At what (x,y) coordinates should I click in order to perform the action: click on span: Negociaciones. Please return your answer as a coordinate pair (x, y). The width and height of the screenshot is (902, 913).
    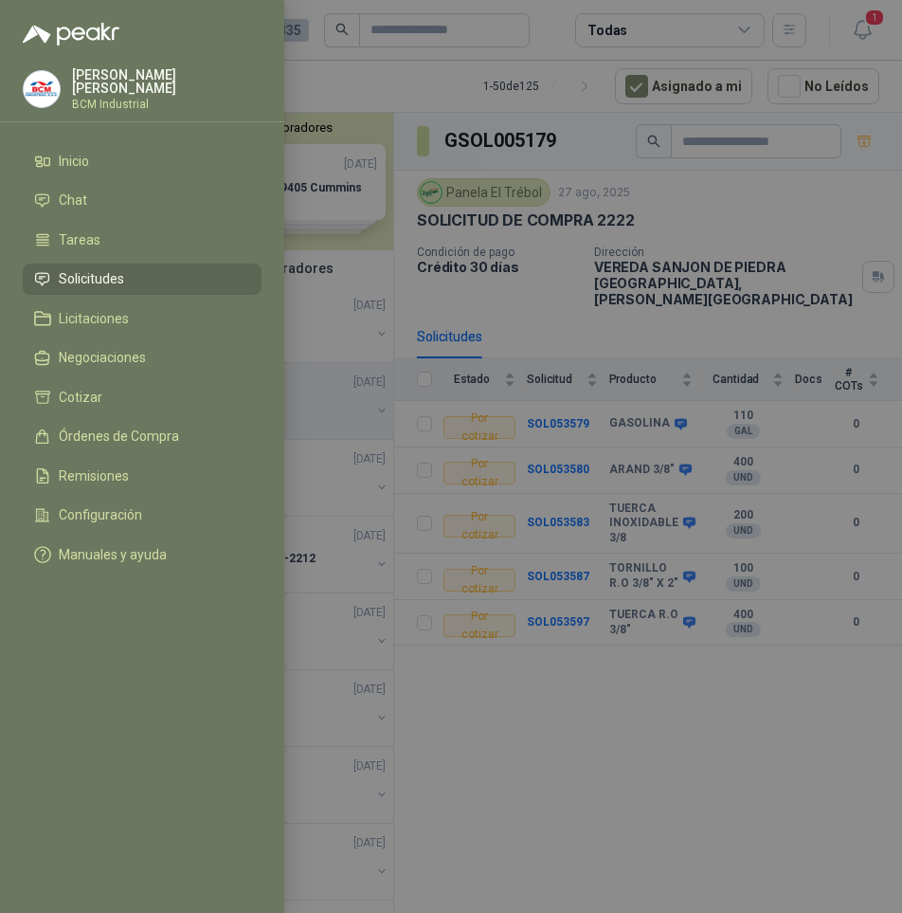
    Looking at the image, I should click on (102, 357).